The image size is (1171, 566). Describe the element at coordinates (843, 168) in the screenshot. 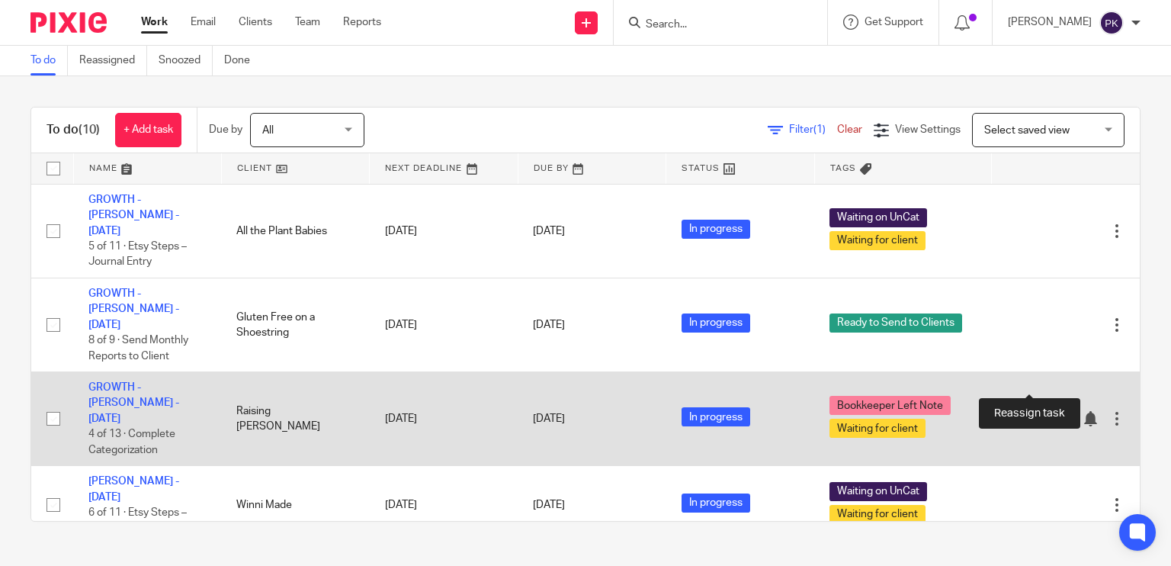

I see `span: Tags` at that location.